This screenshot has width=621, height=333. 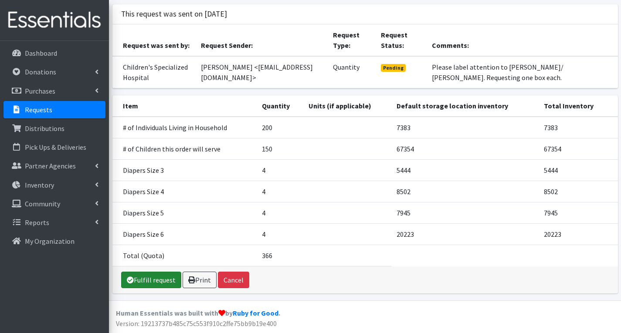 I want to click on td: Diapers Size 5, so click(x=185, y=213).